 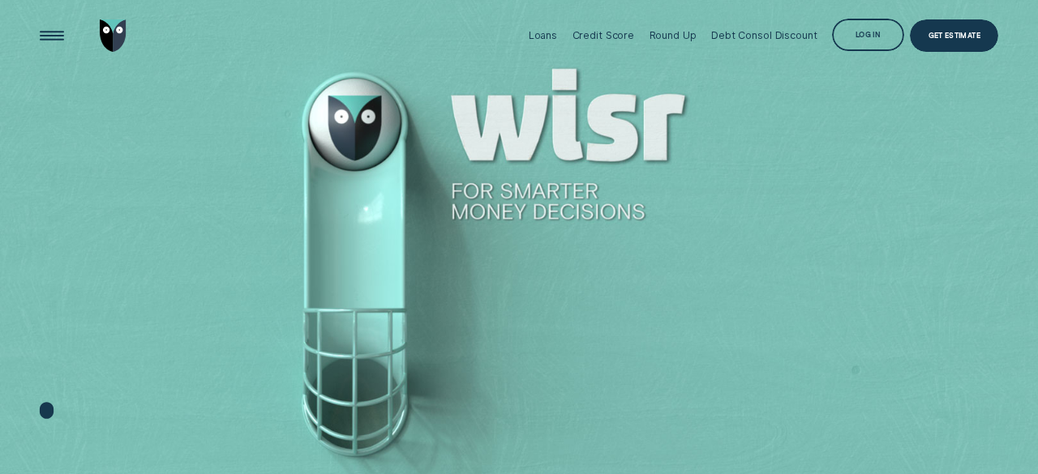 I want to click on a: Get Estimate, so click(x=953, y=36).